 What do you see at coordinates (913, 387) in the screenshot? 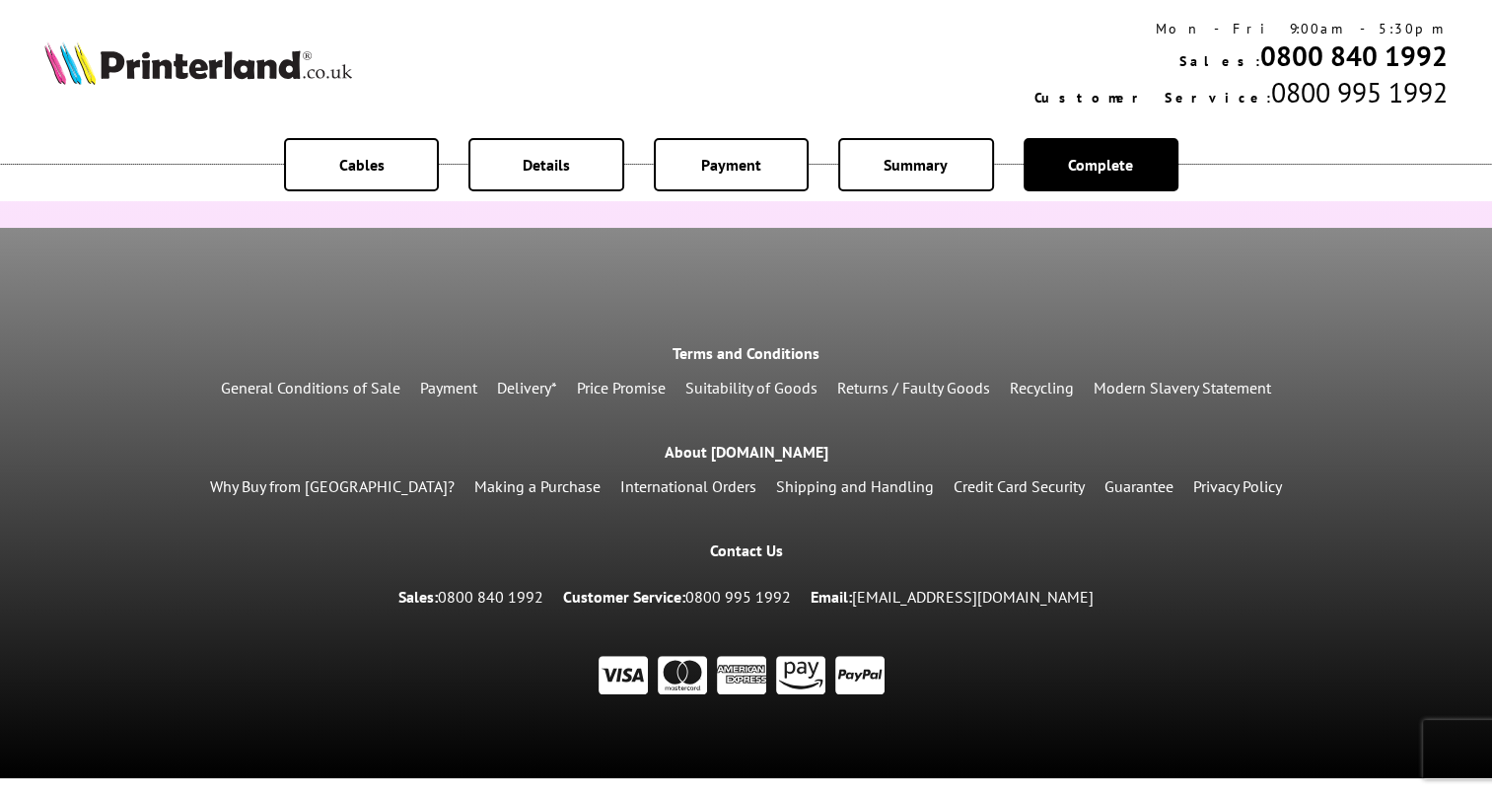
I see `a: Returns / Faulty Goods` at bounding box center [913, 387].